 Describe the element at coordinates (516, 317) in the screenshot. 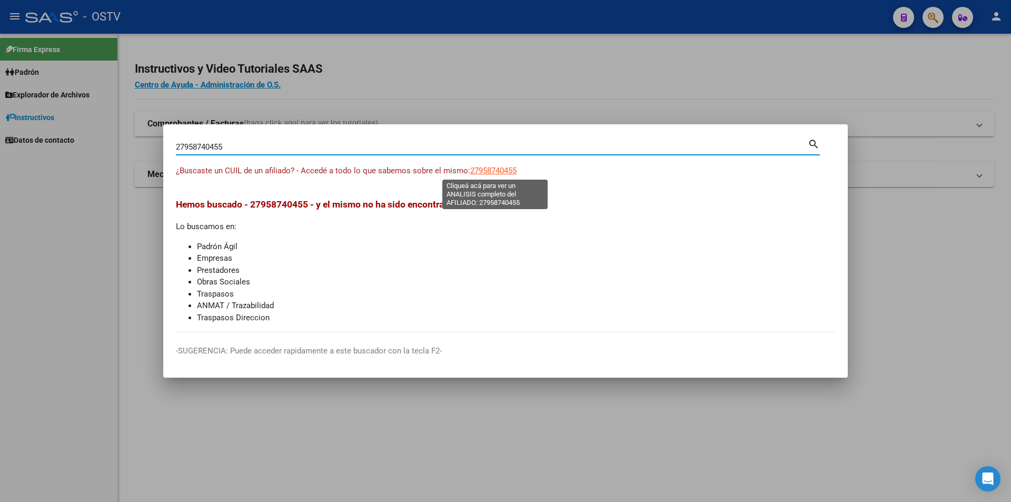

I see `li: Traspasos Direccion` at that location.